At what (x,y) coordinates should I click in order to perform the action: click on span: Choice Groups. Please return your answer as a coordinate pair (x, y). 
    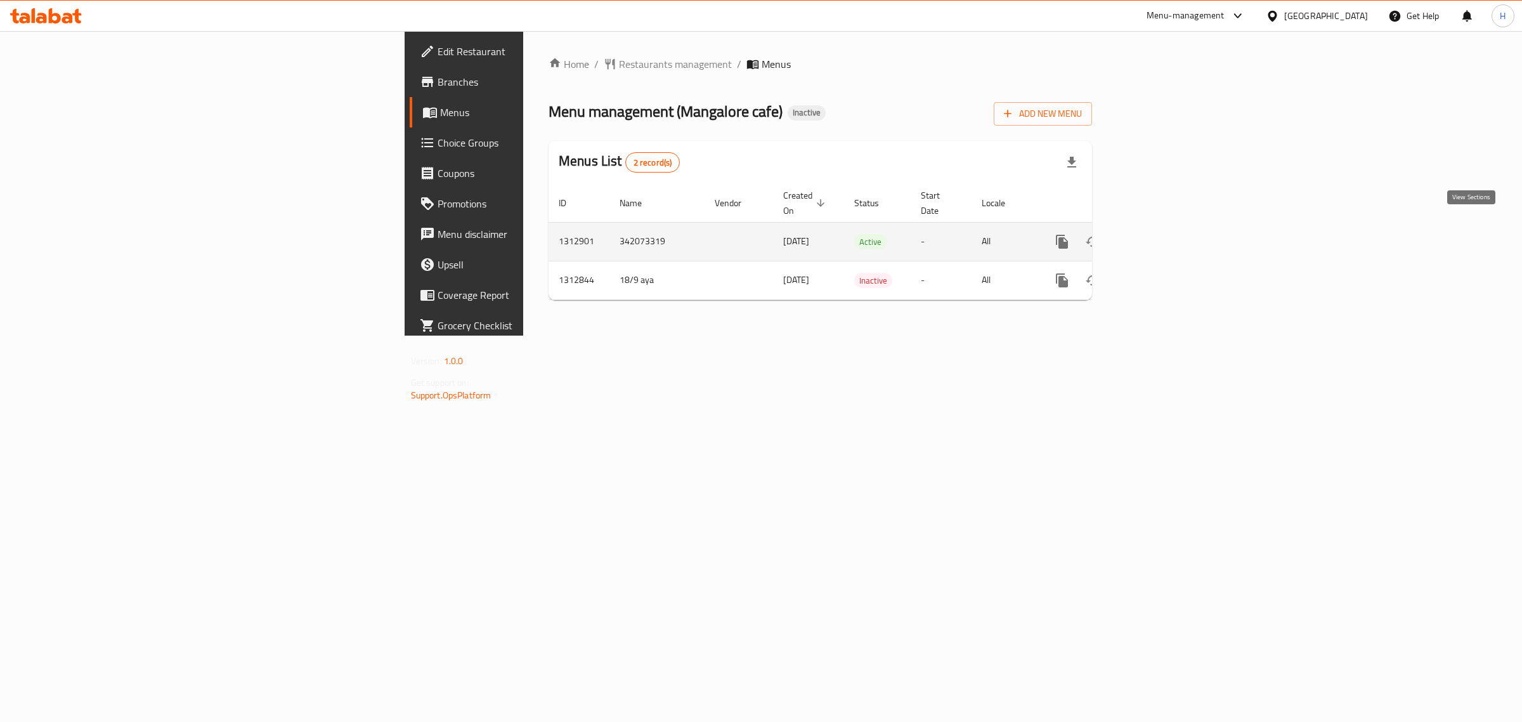
    Looking at the image, I should click on (543, 143).